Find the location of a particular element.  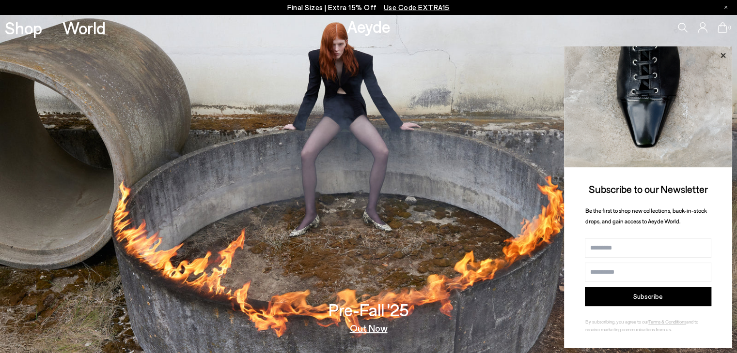

span: Subscribe to our Newsletter is located at coordinates (648, 189).